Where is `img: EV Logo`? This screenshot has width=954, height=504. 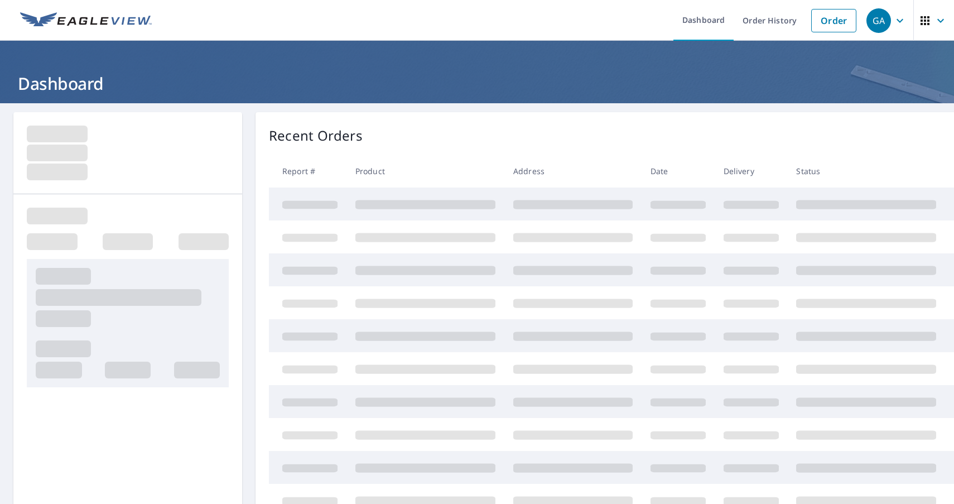
img: EV Logo is located at coordinates (86, 21).